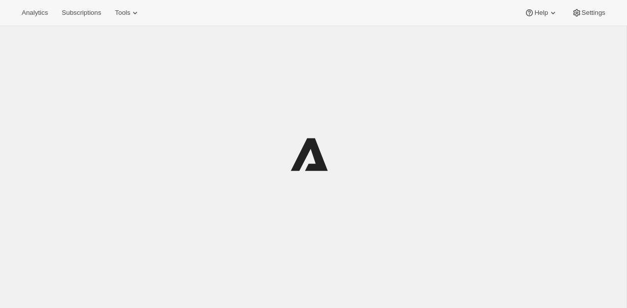 This screenshot has height=308, width=627. What do you see at coordinates (127, 13) in the screenshot?
I see `button: Tools` at bounding box center [127, 13].